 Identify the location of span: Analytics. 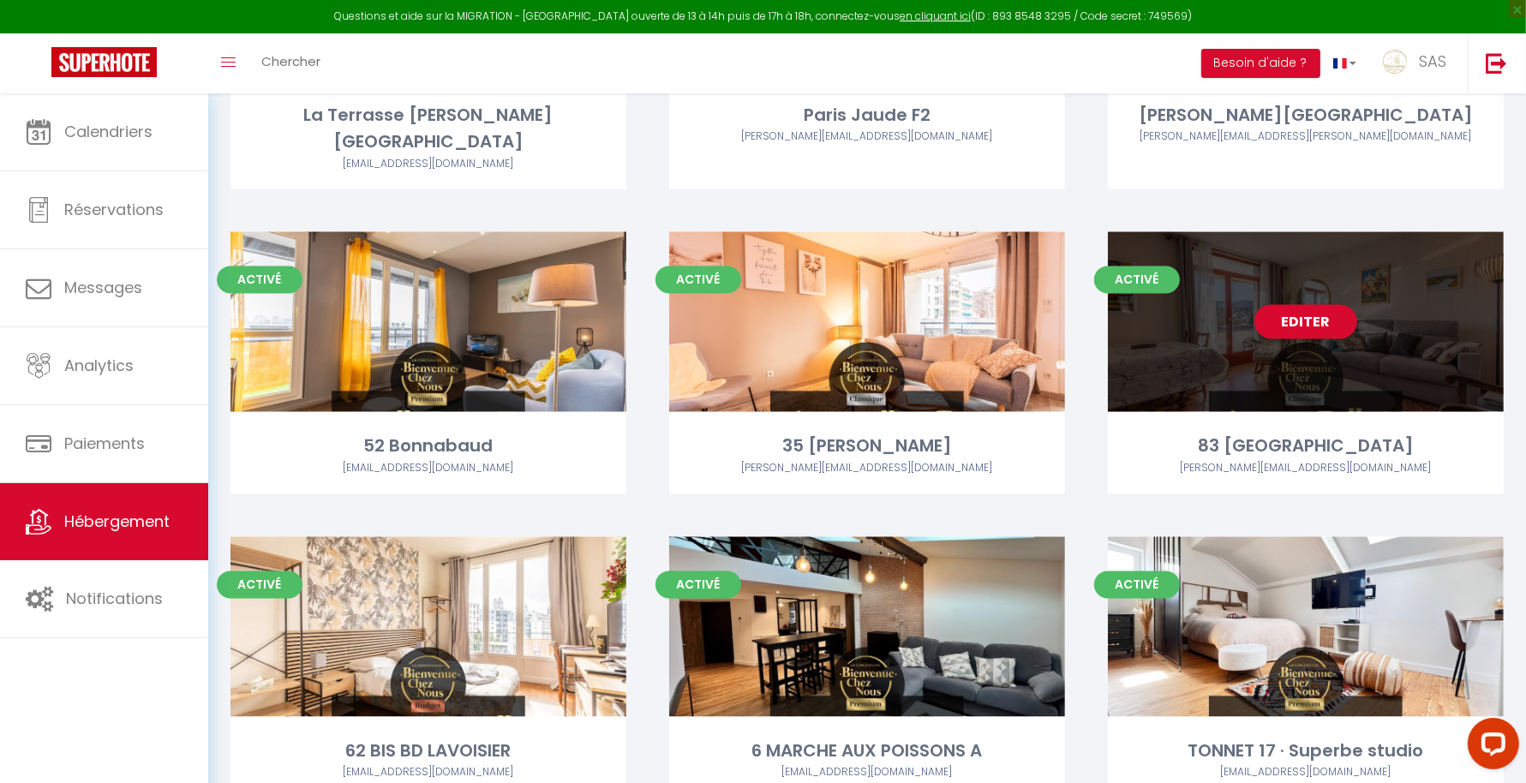
(99, 365).